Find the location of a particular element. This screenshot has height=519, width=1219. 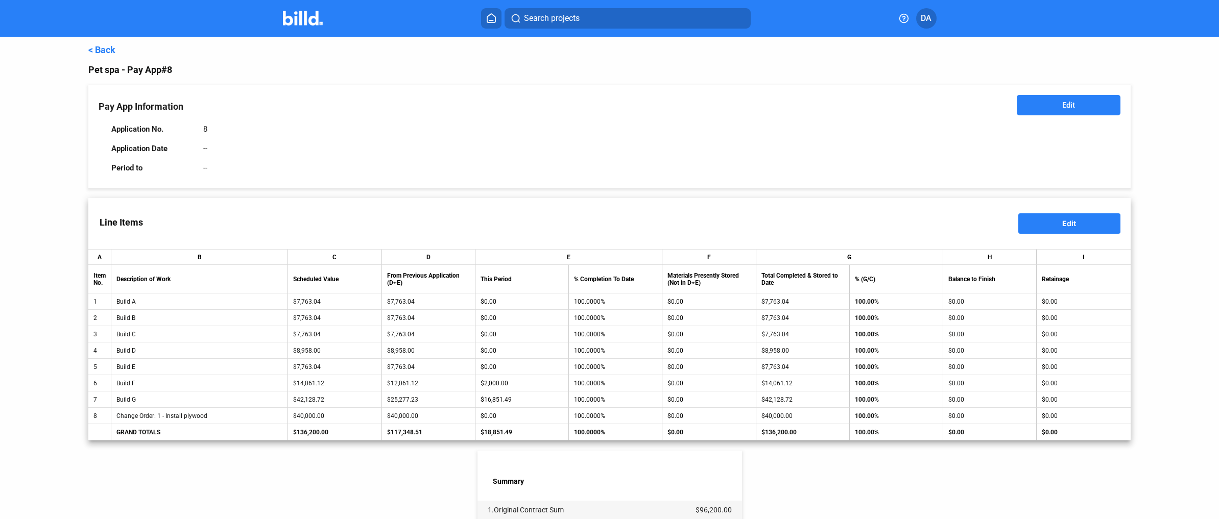

div: Build G is located at coordinates (199, 400).